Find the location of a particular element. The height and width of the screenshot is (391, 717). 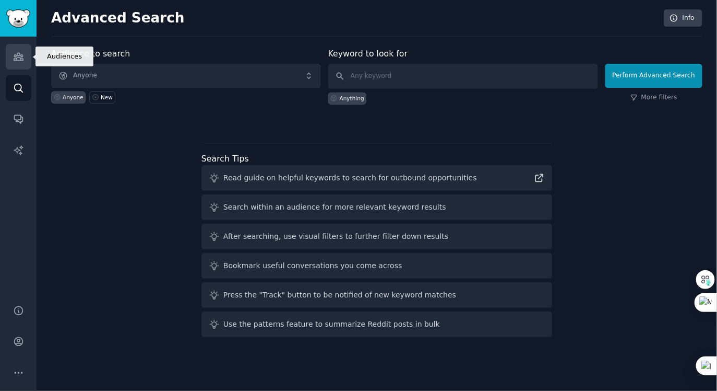

a: Info is located at coordinates (683, 18).